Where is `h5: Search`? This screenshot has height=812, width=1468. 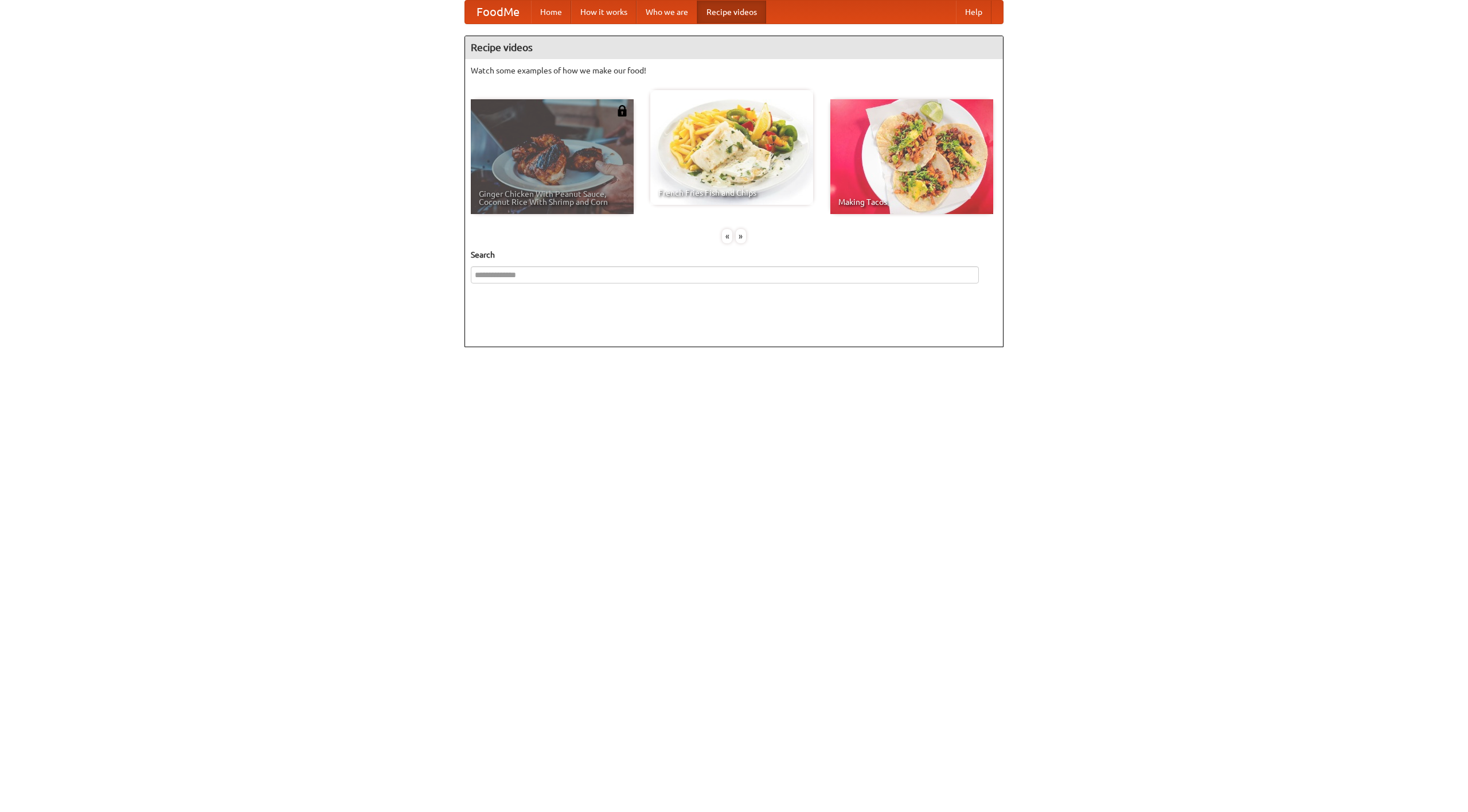
h5: Search is located at coordinates (734, 254).